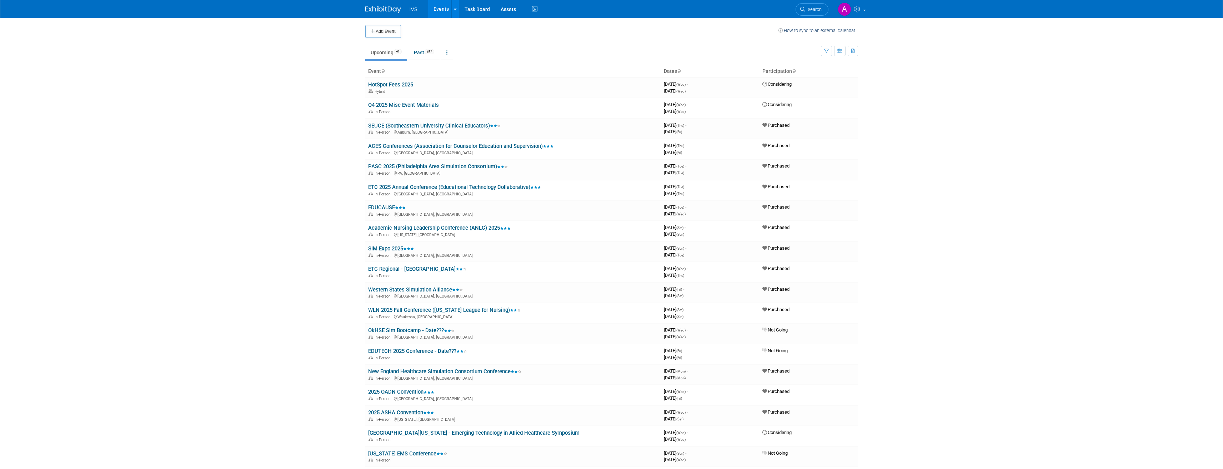  Describe the element at coordinates (680, 248) in the screenshot. I see `span: (Sun)` at that location.